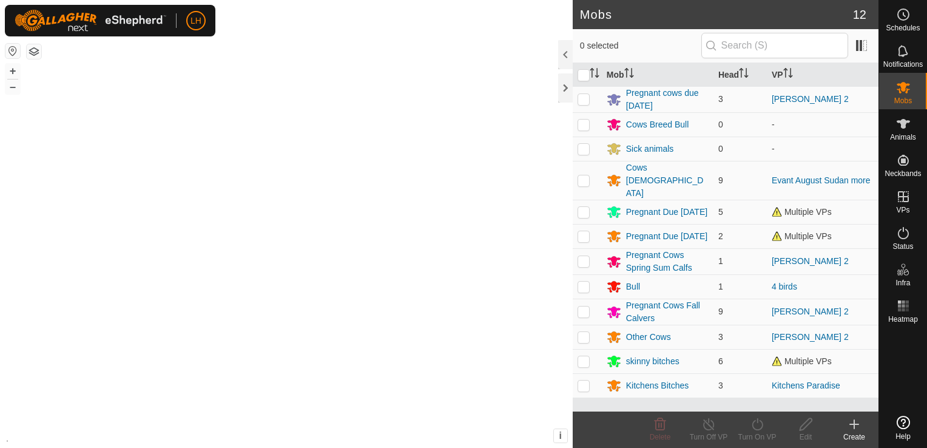 The image size is (927, 448). Describe the element at coordinates (784, 286) in the screenshot. I see `a: 4 birds` at that location.